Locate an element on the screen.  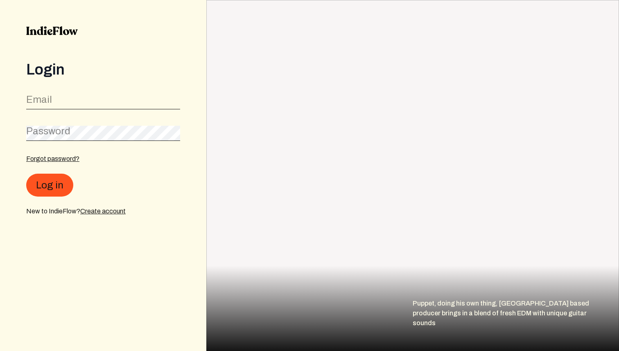
label: Email is located at coordinates (39, 99).